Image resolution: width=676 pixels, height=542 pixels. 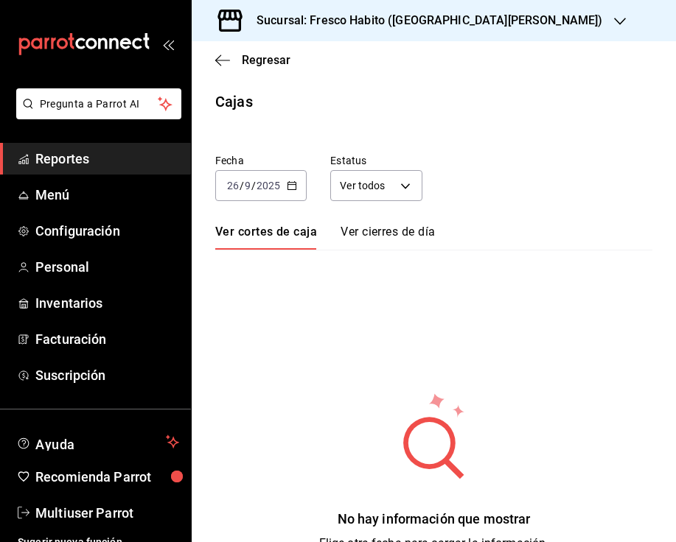 What do you see at coordinates (261, 161) in the screenshot?
I see `label: Fecha` at bounding box center [261, 161].